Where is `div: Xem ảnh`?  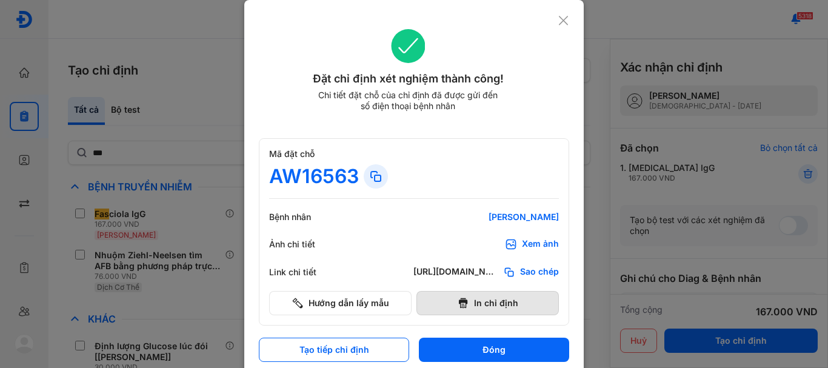
div: Xem ảnh is located at coordinates (540, 244).